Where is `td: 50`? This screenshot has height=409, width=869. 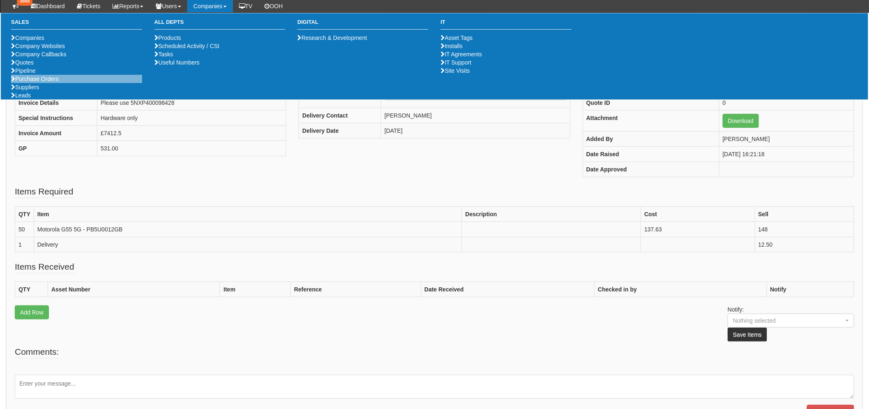
td: 50 is located at coordinates (25, 229).